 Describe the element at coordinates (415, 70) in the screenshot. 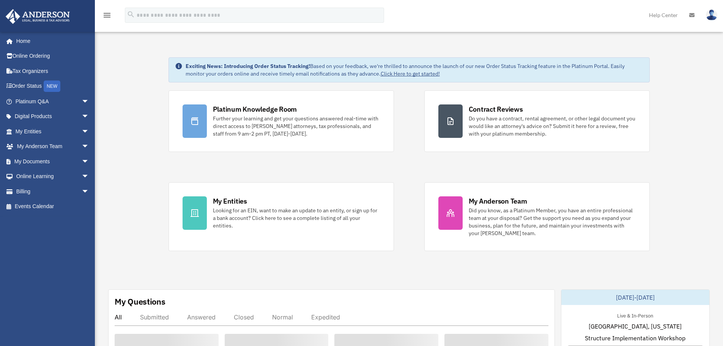

I see `div: Based on your feedback, we're thrilled to announce the launch of our new Order Status Tracking fe...` at that location.